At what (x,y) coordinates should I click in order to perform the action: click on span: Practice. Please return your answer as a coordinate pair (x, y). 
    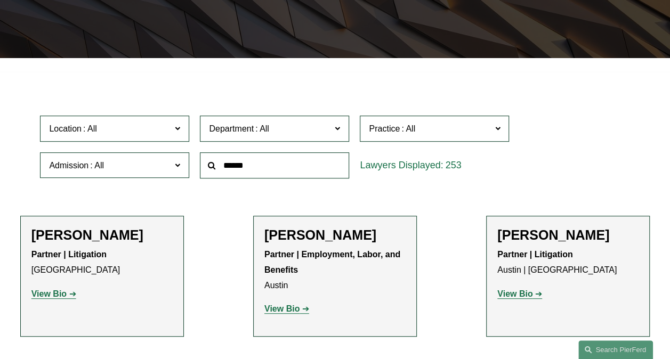
    Looking at the image, I should click on (384, 128).